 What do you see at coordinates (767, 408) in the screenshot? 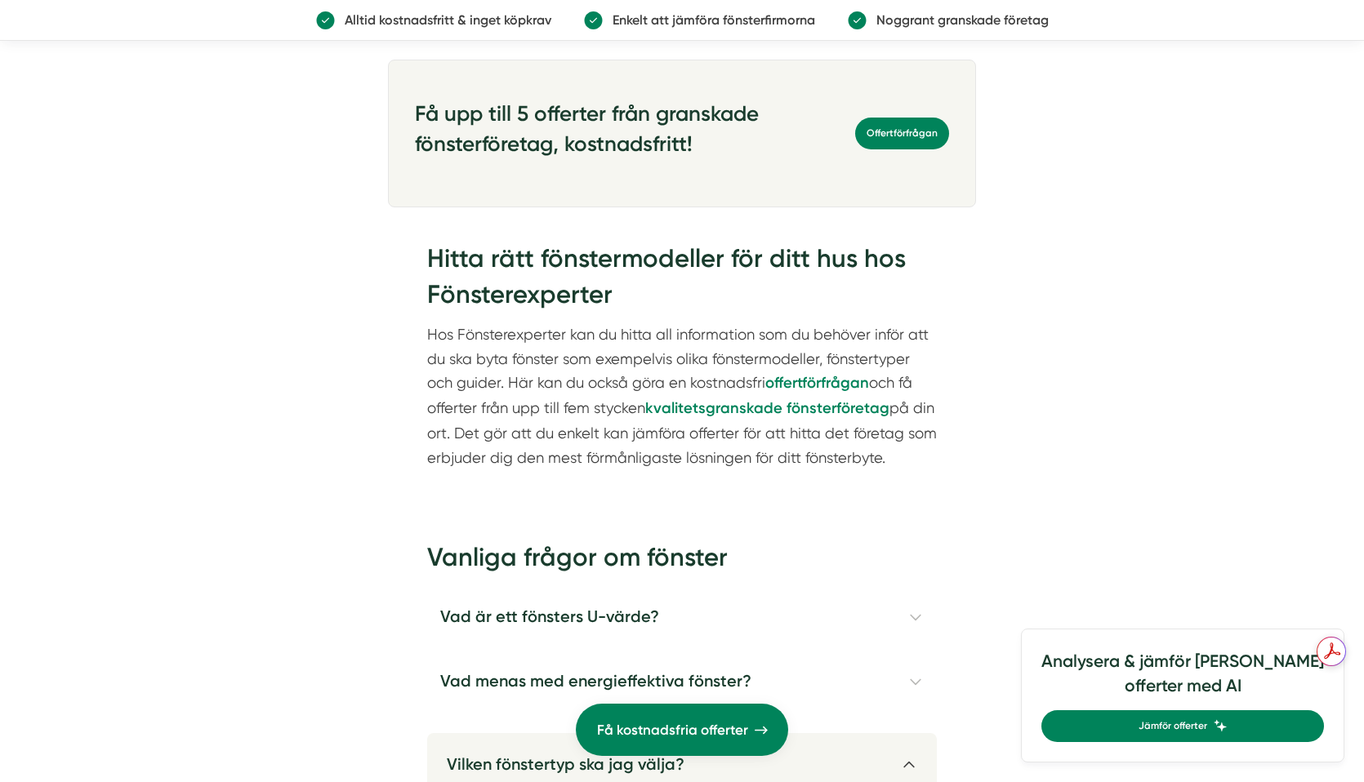
I see `strong: kvalitetsgranskade fönsterföretag` at bounding box center [767, 408].